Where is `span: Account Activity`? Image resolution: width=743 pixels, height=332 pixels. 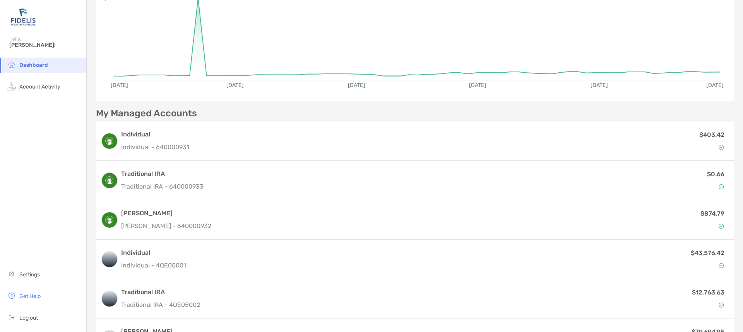
span: Account Activity is located at coordinates (40, 87).